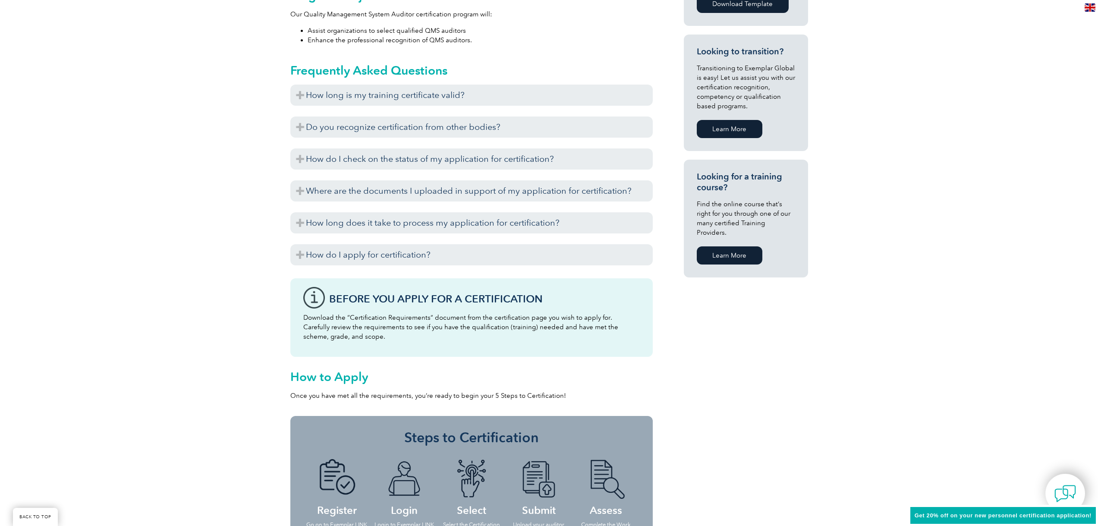  Describe the element at coordinates (472, 14) in the screenshot. I see `p: Our Quality Management System Auditor certification program will:` at that location.